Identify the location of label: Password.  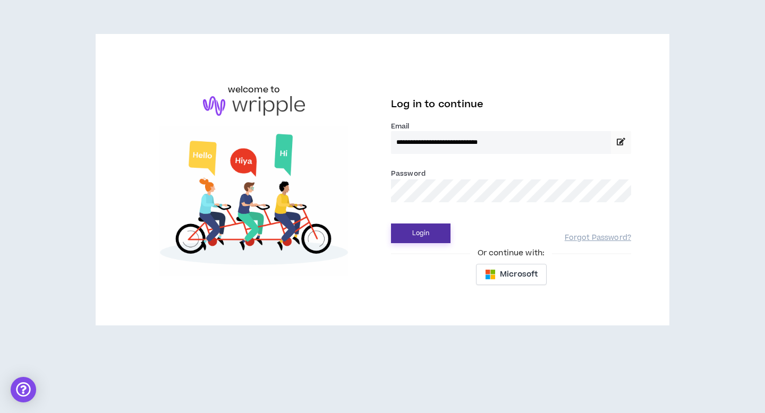
(408, 174).